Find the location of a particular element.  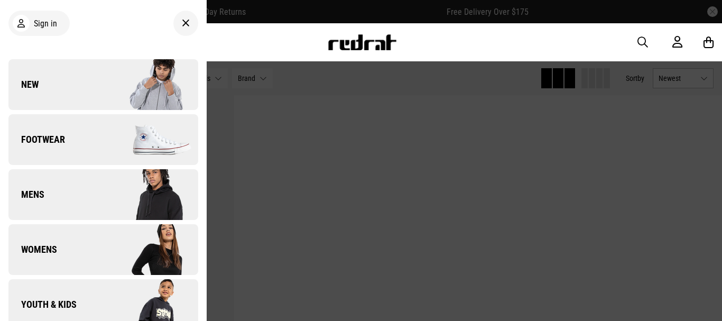

img: Redrat logo is located at coordinates (362, 42).